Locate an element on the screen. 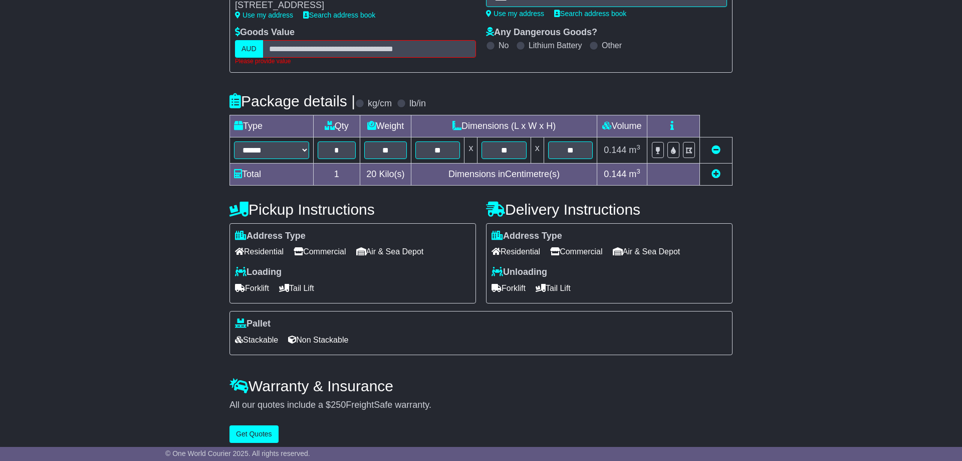 The height and width of the screenshot is (461, 962). label: Loading is located at coordinates (258, 272).